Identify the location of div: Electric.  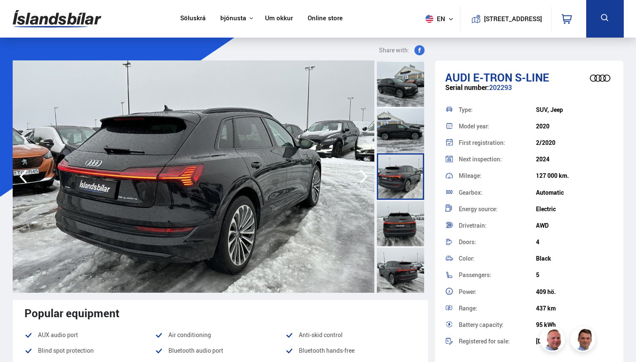
(574, 209).